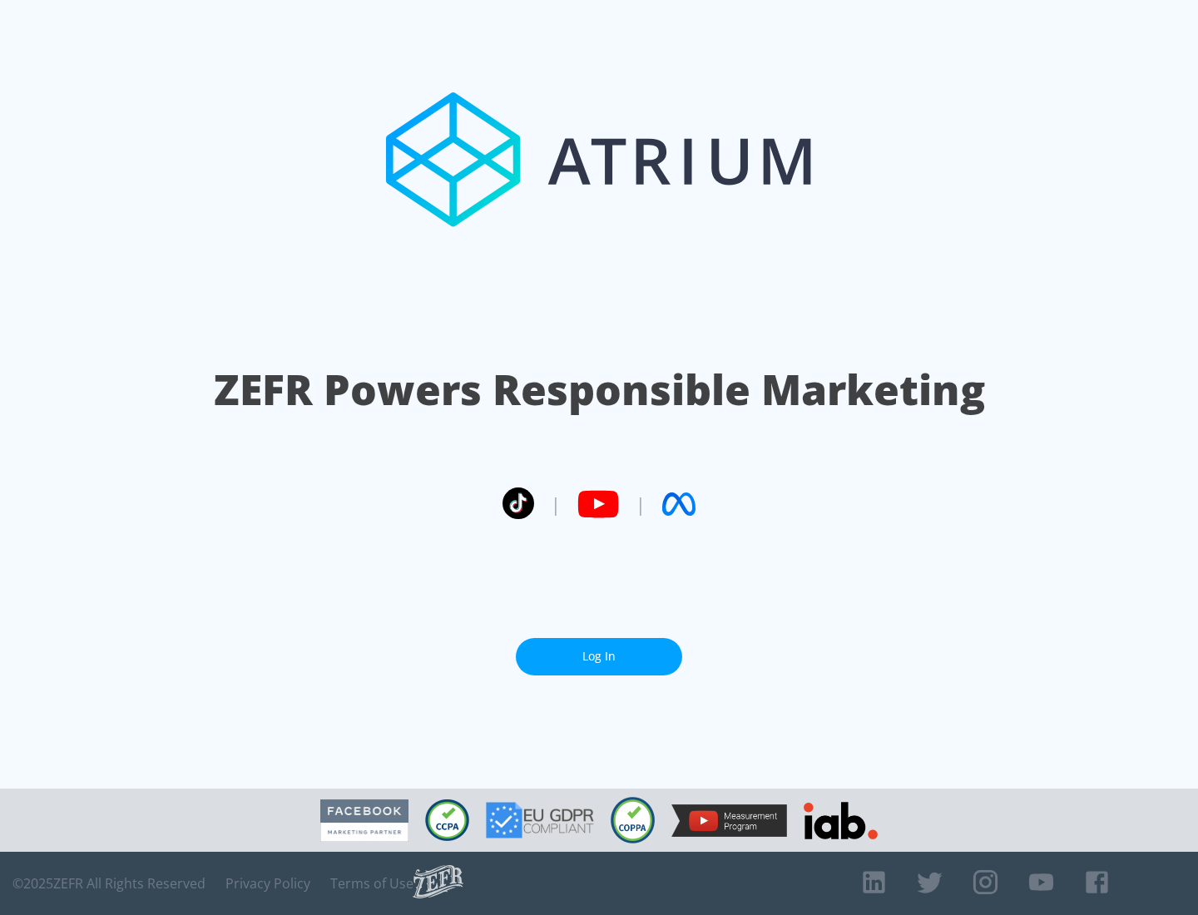 Image resolution: width=1198 pixels, height=915 pixels. Describe the element at coordinates (599, 656) in the screenshot. I see `a: Log In` at that location.